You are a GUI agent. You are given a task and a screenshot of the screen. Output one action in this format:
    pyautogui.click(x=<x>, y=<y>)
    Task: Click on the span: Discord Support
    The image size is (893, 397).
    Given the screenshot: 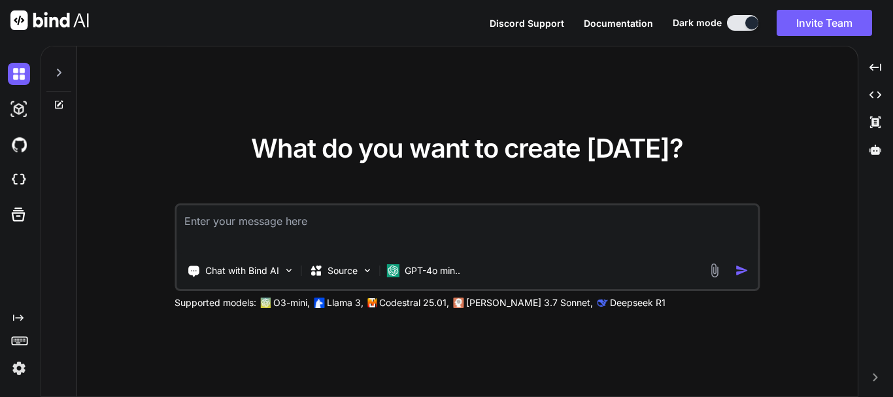 What is the action you would take?
    pyautogui.click(x=527, y=23)
    